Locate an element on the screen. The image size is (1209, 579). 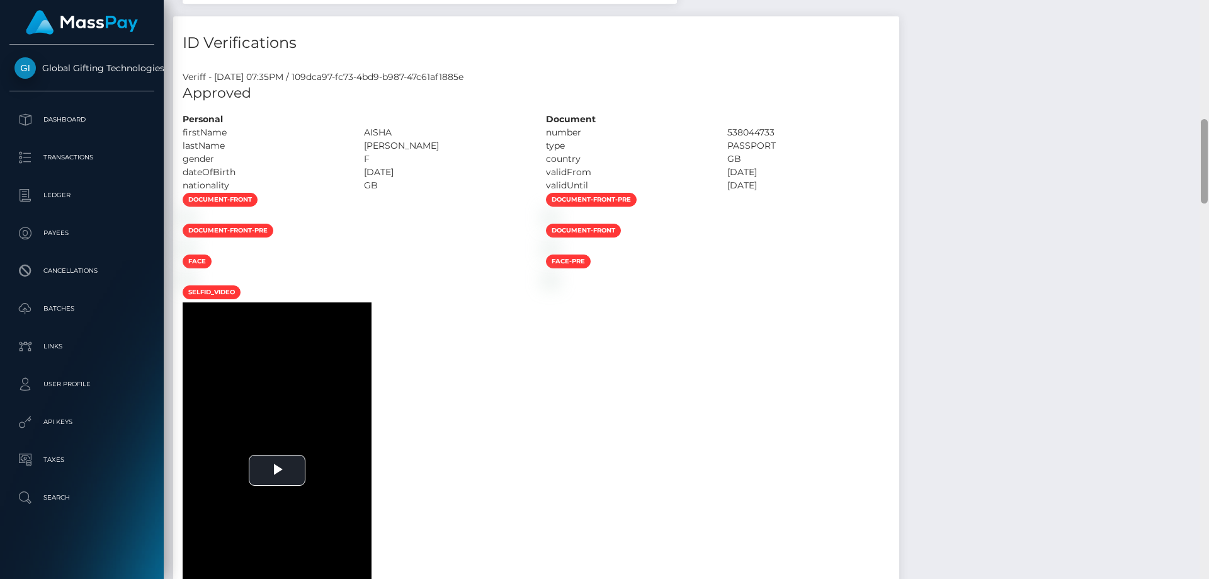
p: API Keys is located at coordinates (82, 422).